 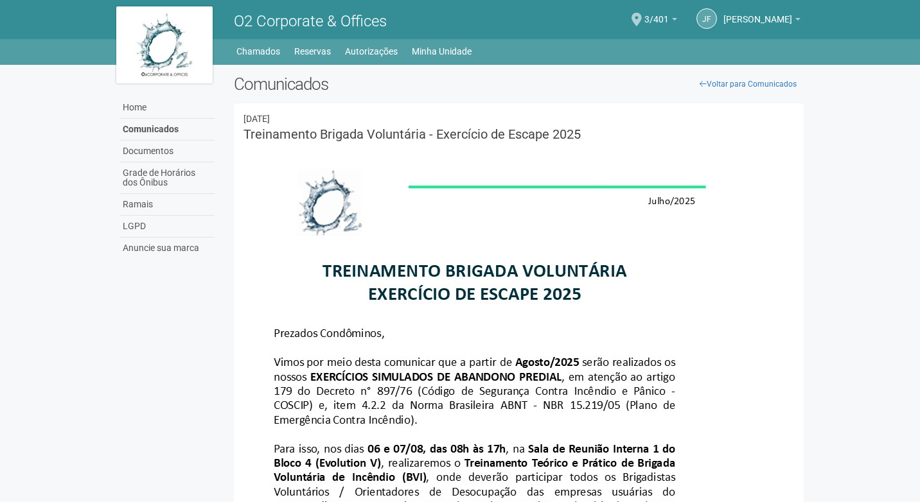 I want to click on a: JF, so click(x=707, y=19).